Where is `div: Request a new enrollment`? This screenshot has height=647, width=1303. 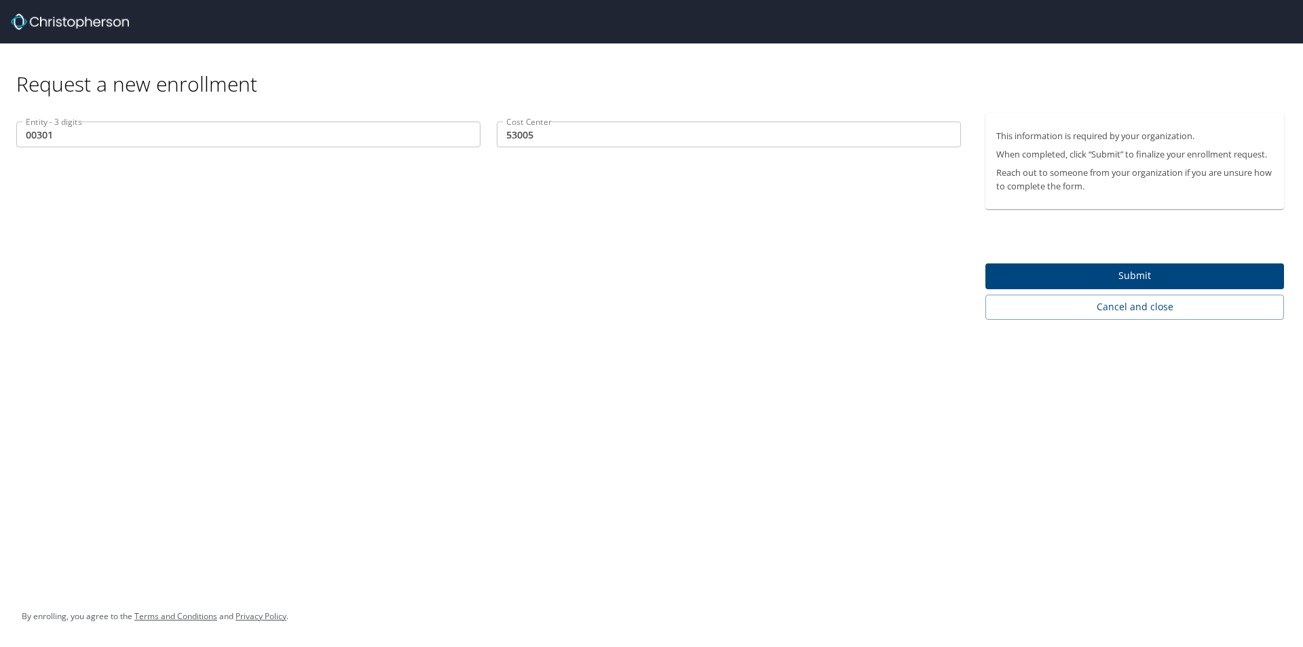
div: Request a new enrollment is located at coordinates (656, 70).